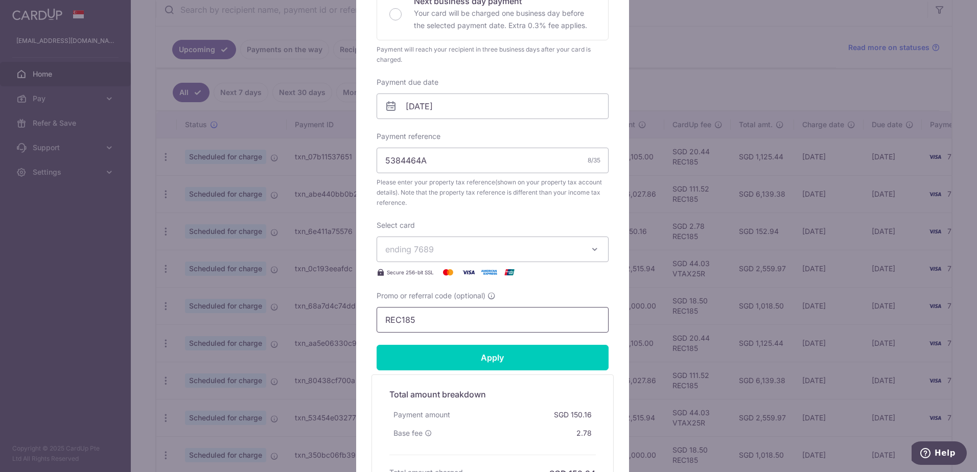  Describe the element at coordinates (492, 193) in the screenshot. I see `span: Please enter your property tax reference(shown on your property tax account details). Note that t...` at that location.